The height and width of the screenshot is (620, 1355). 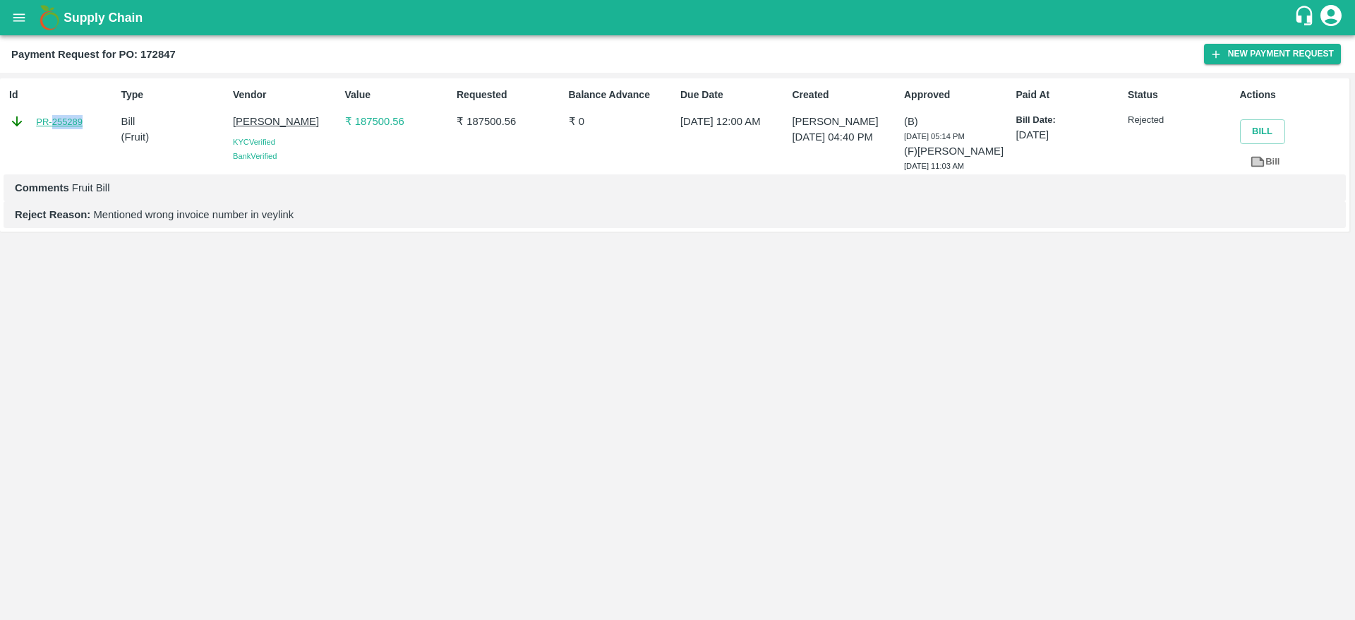 What do you see at coordinates (1181, 95) in the screenshot?
I see `p: Status` at bounding box center [1181, 95].